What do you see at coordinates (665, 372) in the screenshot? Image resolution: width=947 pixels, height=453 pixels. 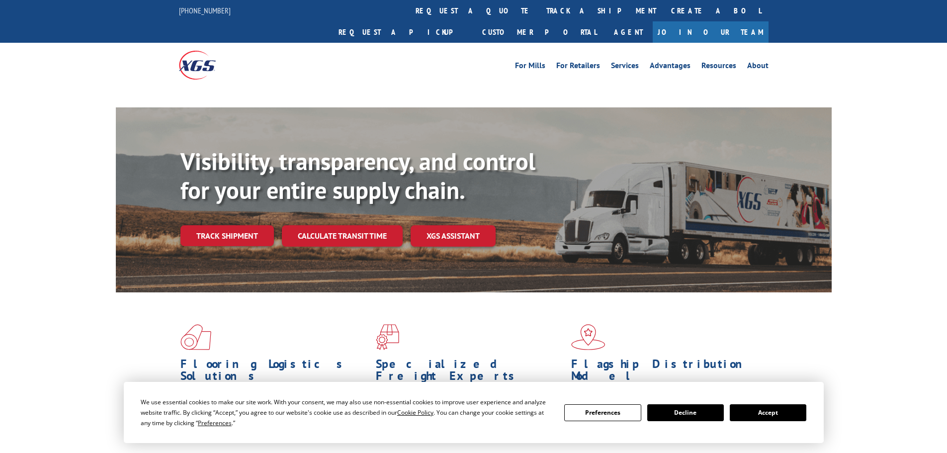 I see `h1: Flagship Distribution Model` at bounding box center [665, 372].